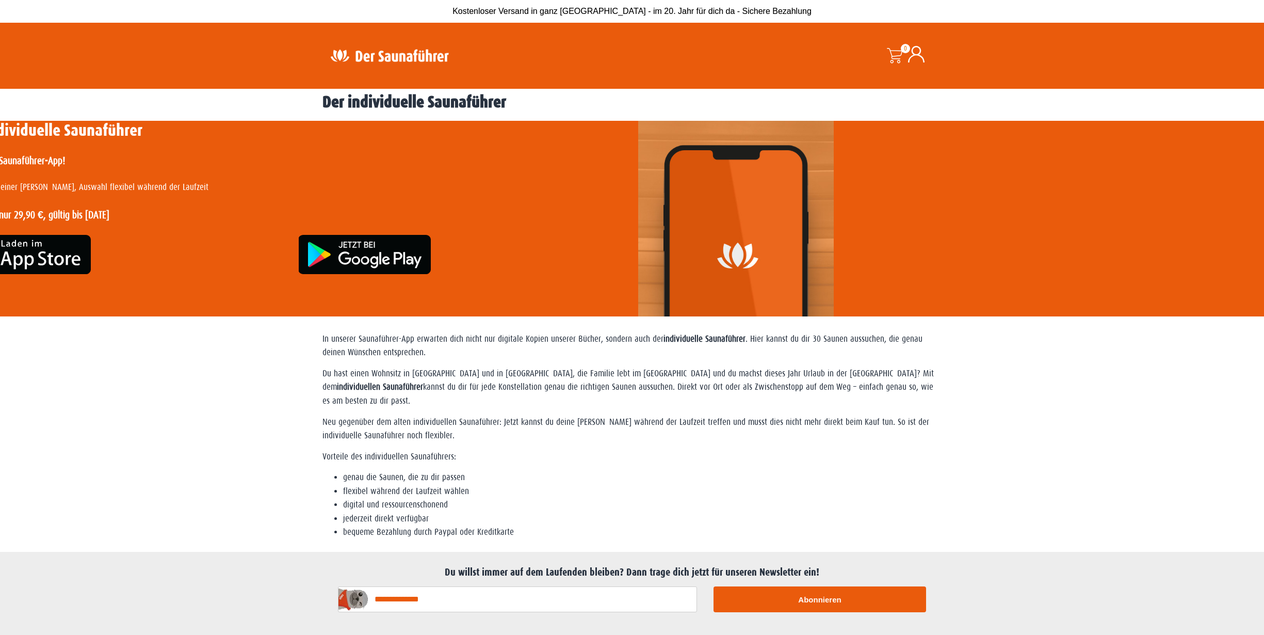  What do you see at coordinates (643, 491) in the screenshot?
I see `li: flexibel während der Laufzeit wählen` at bounding box center [643, 491].